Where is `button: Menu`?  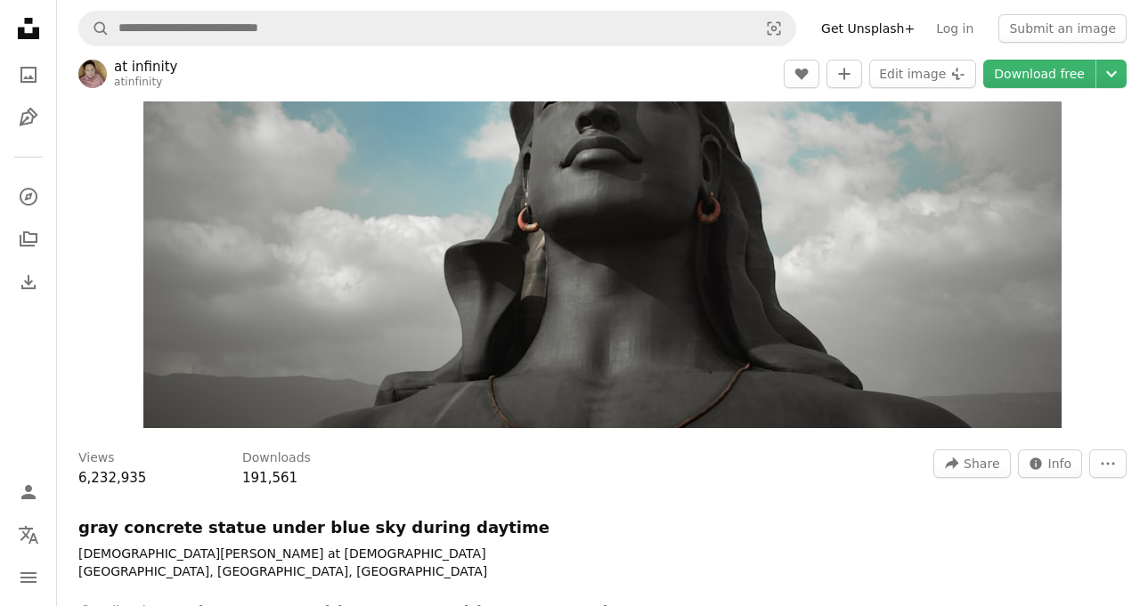 button: Menu is located at coordinates (28, 578).